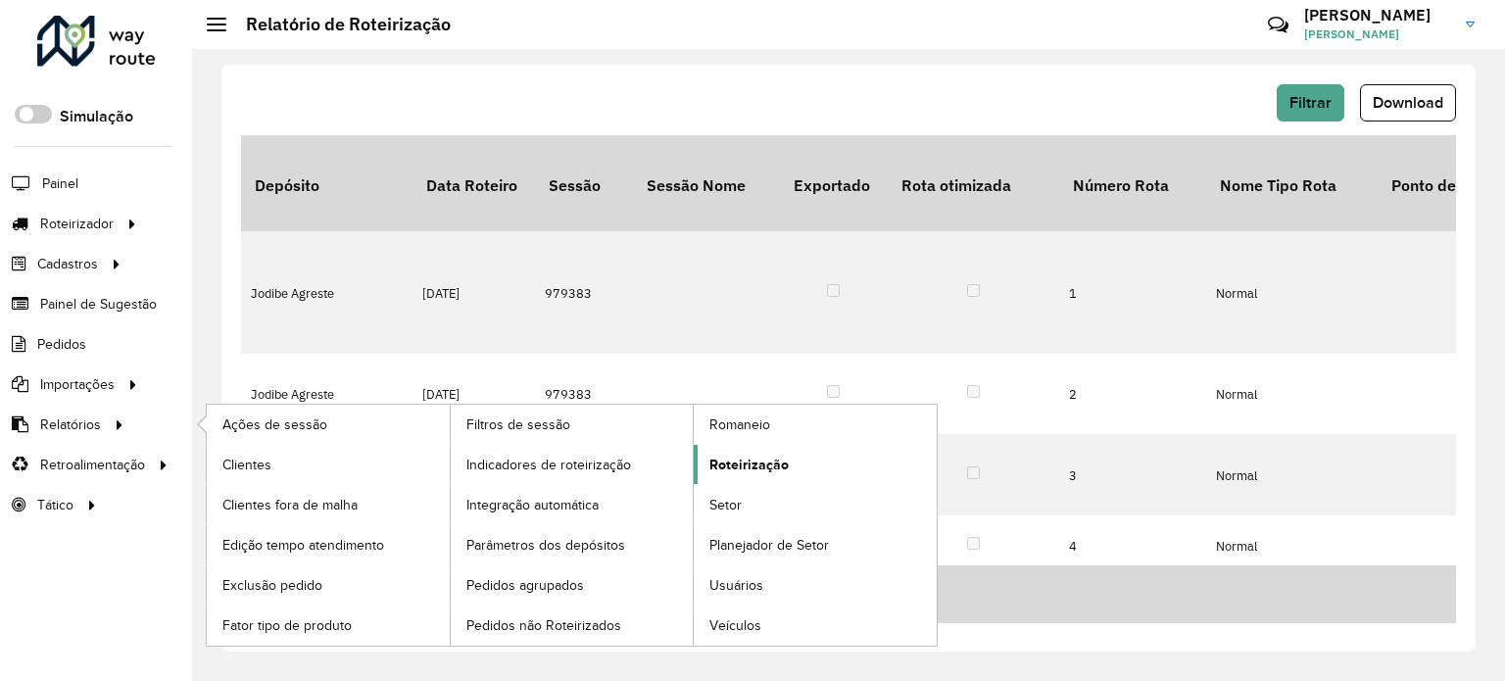  Describe the element at coordinates (60, 183) in the screenshot. I see `font: Painel` at that location.